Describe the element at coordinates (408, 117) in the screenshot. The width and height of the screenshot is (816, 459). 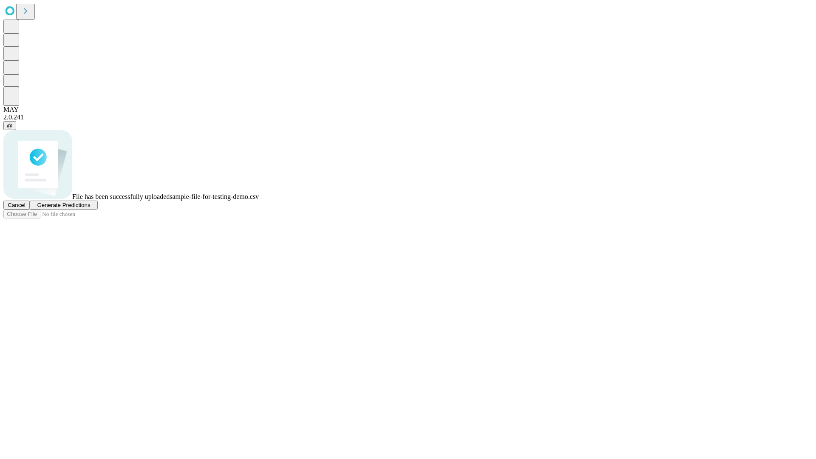
I see `div: 2.0.241` at that location.